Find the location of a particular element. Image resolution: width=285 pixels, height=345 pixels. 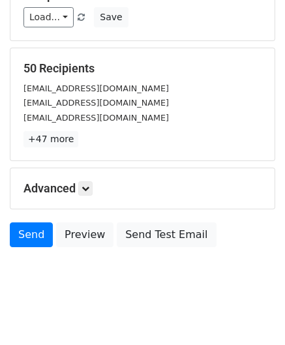

a: Load... is located at coordinates (48, 17).